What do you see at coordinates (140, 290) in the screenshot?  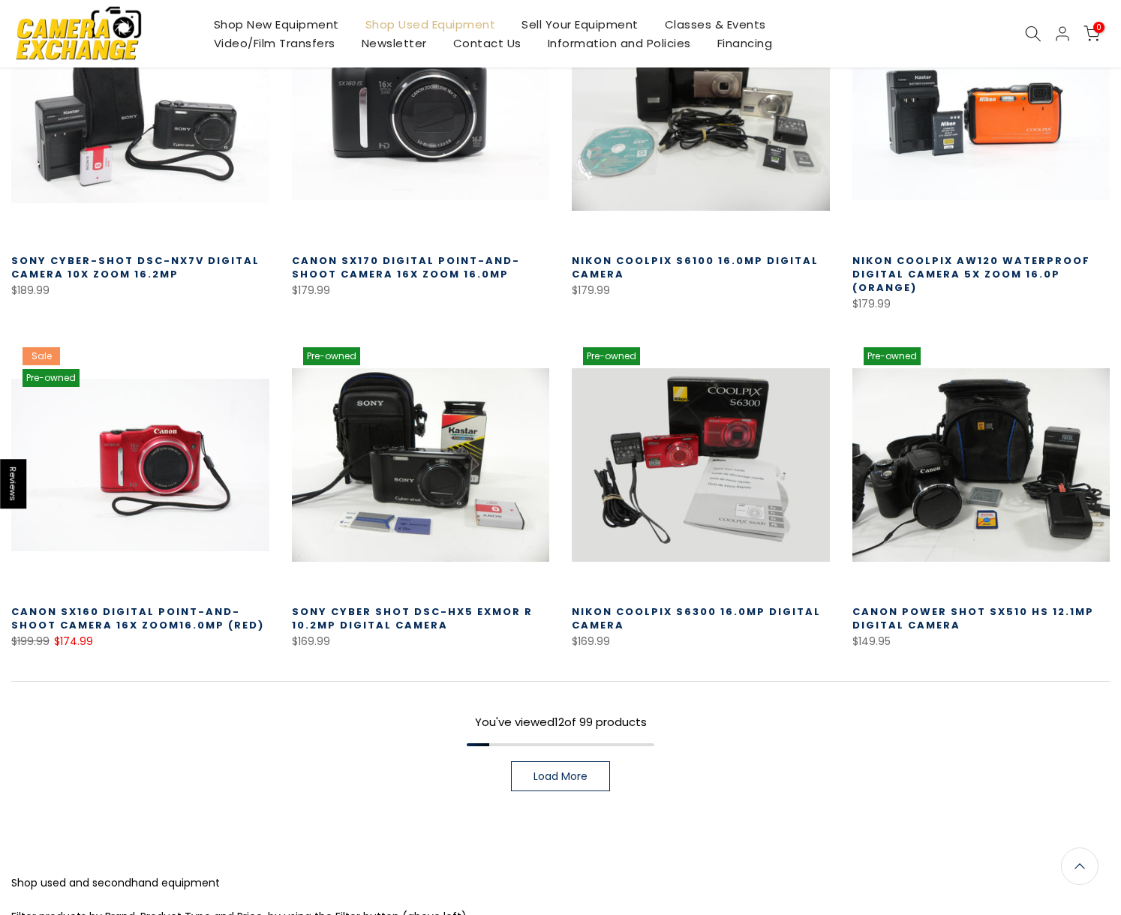 I see `div: $189.99` at bounding box center [140, 290].